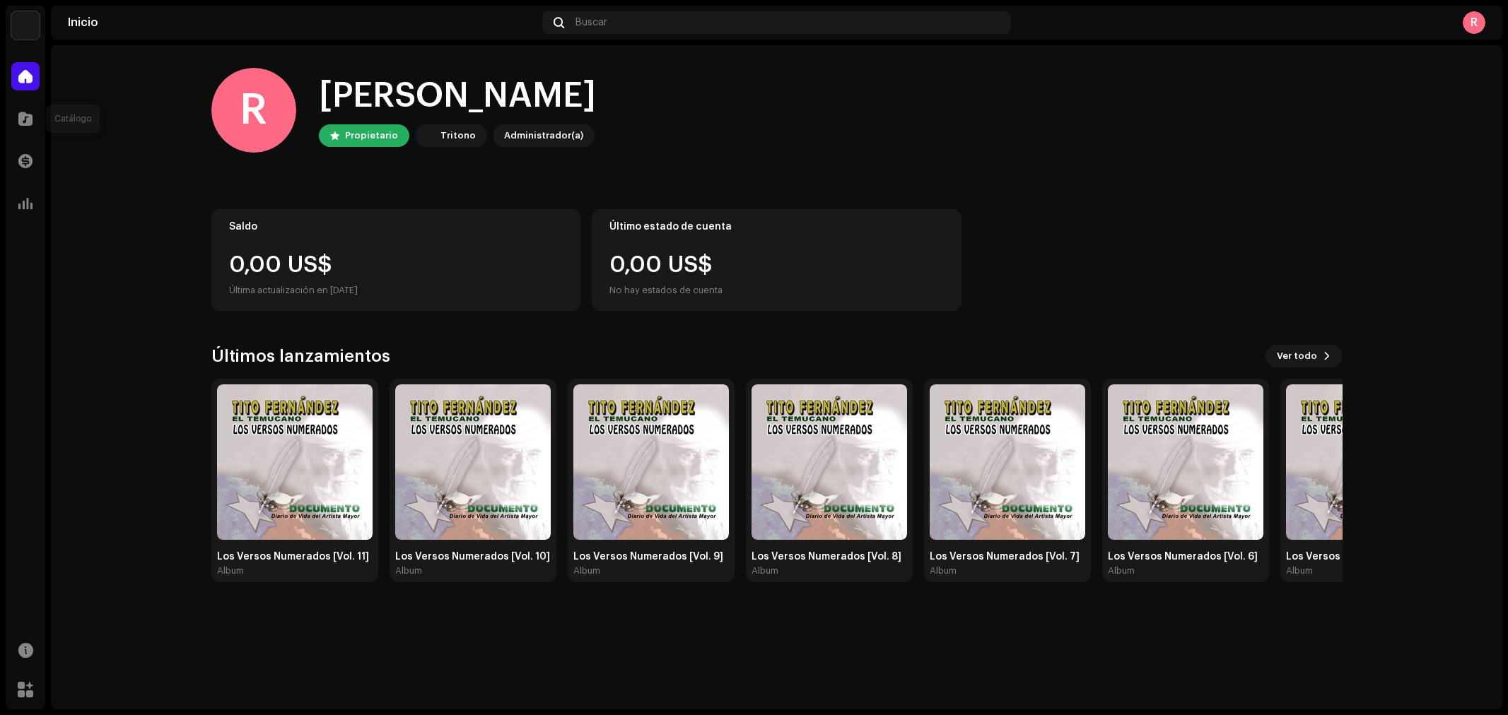  What do you see at coordinates (1007, 462) in the screenshot?
I see `img: 55ba4d3e-82ab-4454-8c27-813fef0f871e` at bounding box center [1007, 462].